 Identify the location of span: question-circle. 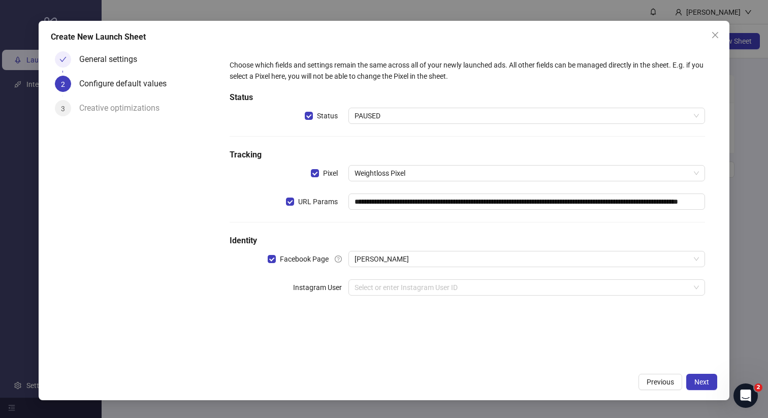
(338, 259).